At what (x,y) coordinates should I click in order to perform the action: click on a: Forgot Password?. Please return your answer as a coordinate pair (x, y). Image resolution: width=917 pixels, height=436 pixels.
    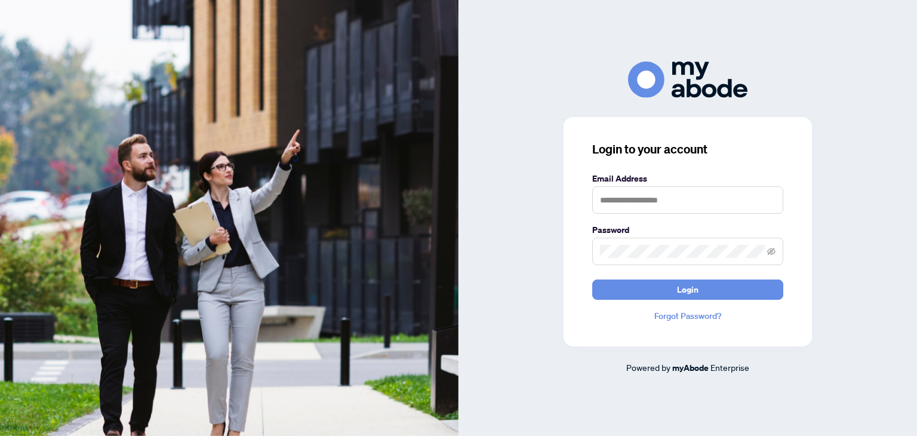
    Looking at the image, I should click on (687, 316).